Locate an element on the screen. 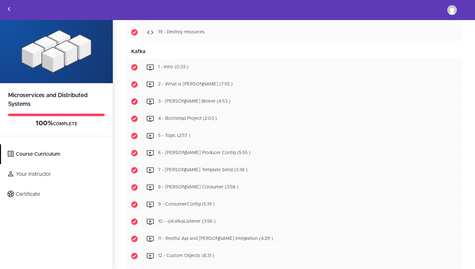 This screenshot has height=269, width=475. a: Course Curriculum is located at coordinates (57, 154).